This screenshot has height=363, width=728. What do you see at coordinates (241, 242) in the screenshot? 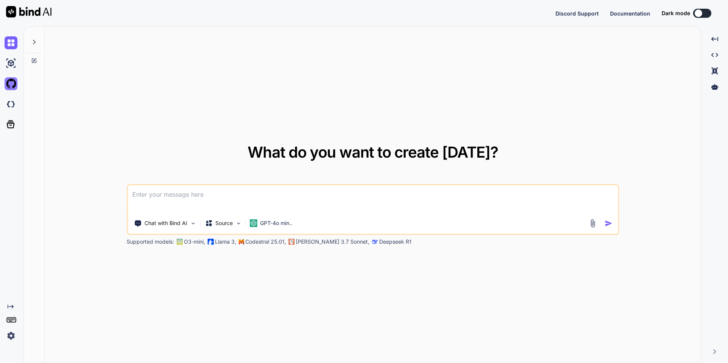
I see `img: Mistral-AI` at bounding box center [241, 242].